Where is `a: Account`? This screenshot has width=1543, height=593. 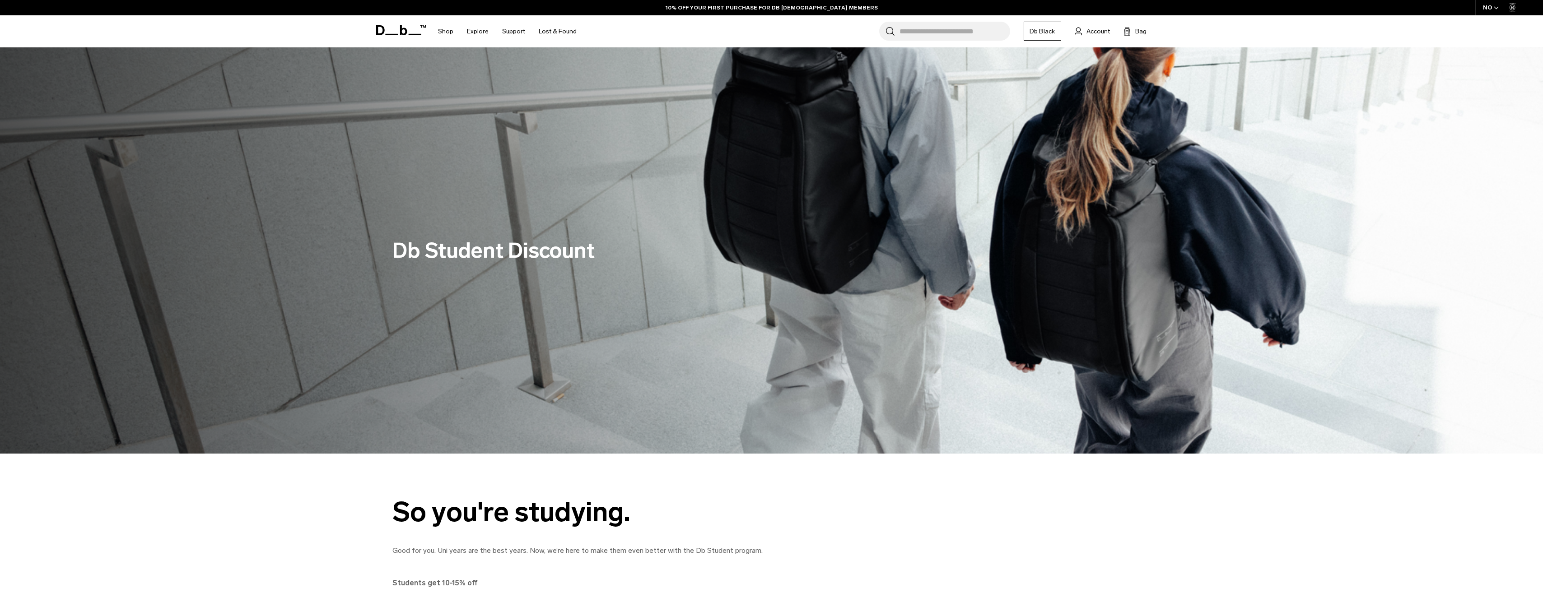
a: Account is located at coordinates (1093, 31).